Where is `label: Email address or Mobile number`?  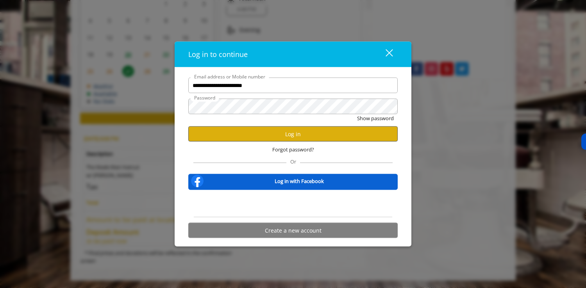 label: Email address or Mobile number is located at coordinates (230, 77).